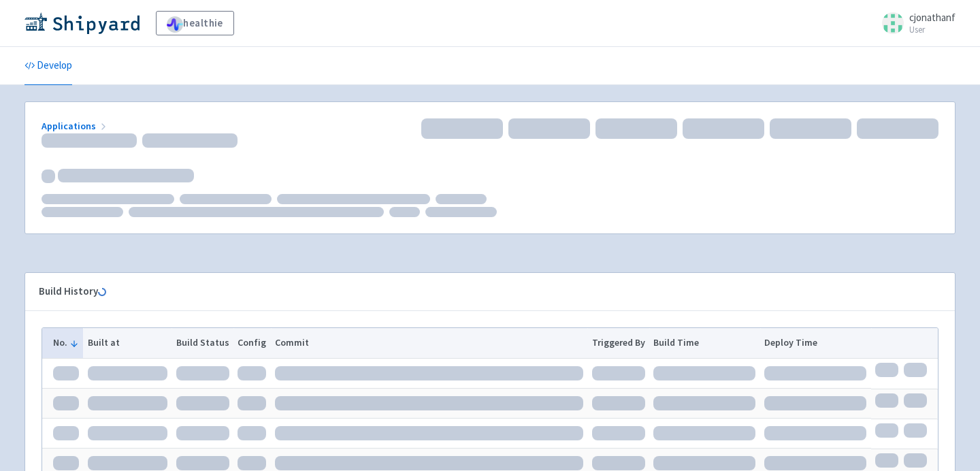 The height and width of the screenshot is (471, 980). Describe the element at coordinates (66, 342) in the screenshot. I see `button: No.` at that location.